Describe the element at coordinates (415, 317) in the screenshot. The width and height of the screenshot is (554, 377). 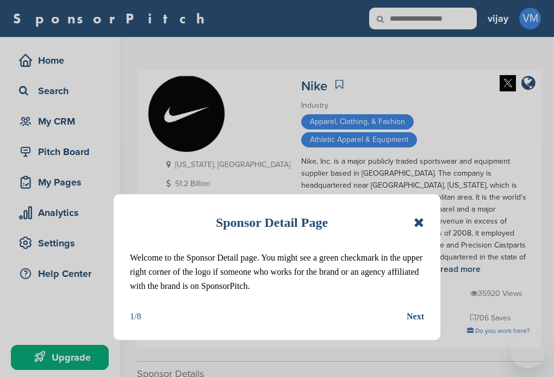
I see `button: Next` at that location.